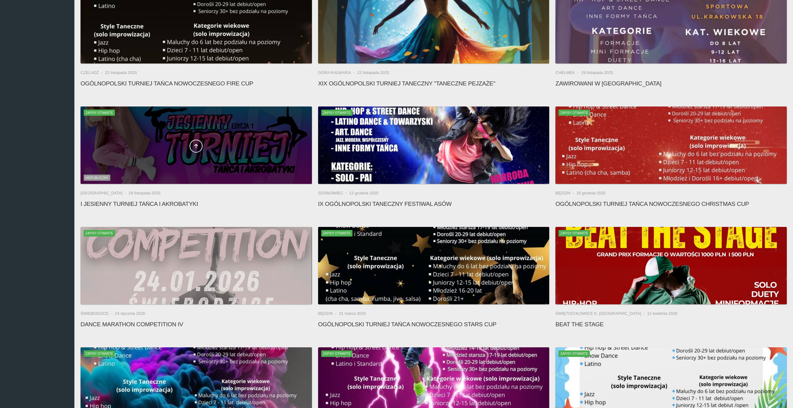  Describe the element at coordinates (352, 314) in the screenshot. I see `li: 21 marca 2026` at that location.